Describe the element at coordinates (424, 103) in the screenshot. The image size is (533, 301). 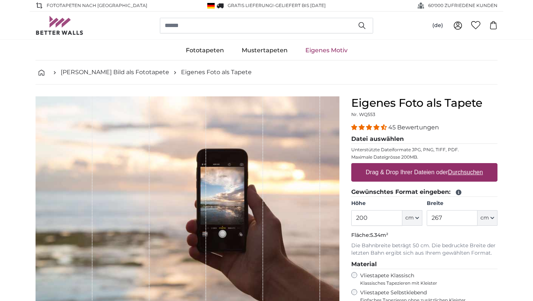
I see `h1: Eigenes Foto als Tapete` at that location.